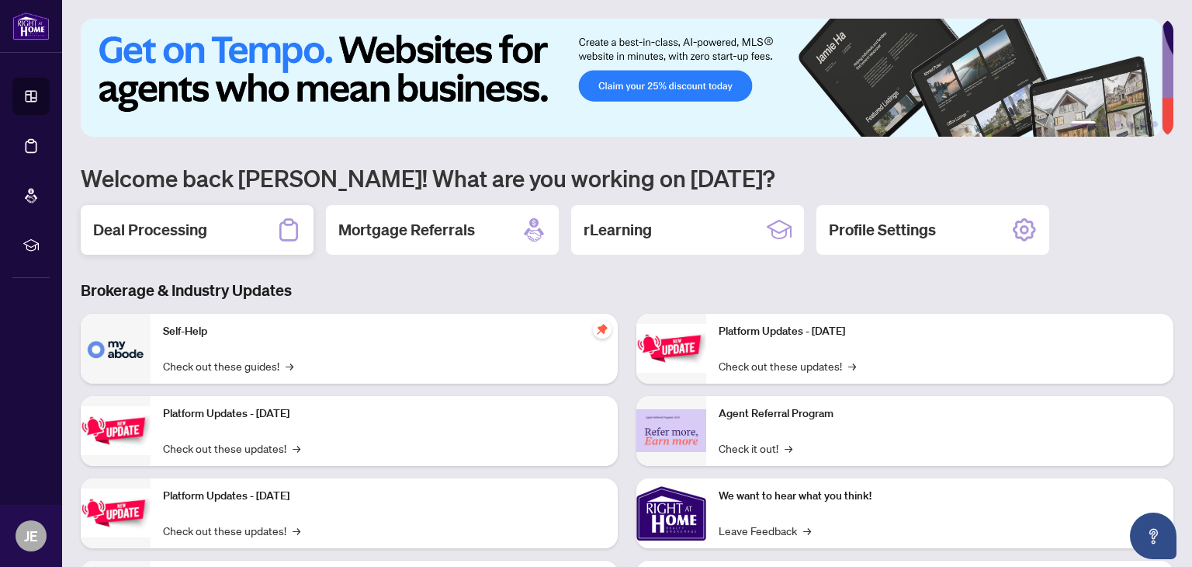  Describe the element at coordinates (116, 349) in the screenshot. I see `img: Self-Help` at that location.